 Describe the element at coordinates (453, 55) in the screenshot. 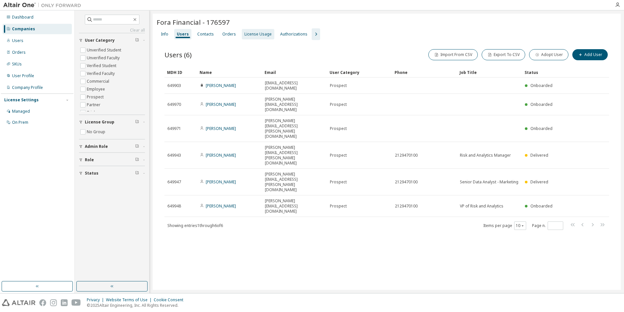

I see `button: Import From CSV` at that location.